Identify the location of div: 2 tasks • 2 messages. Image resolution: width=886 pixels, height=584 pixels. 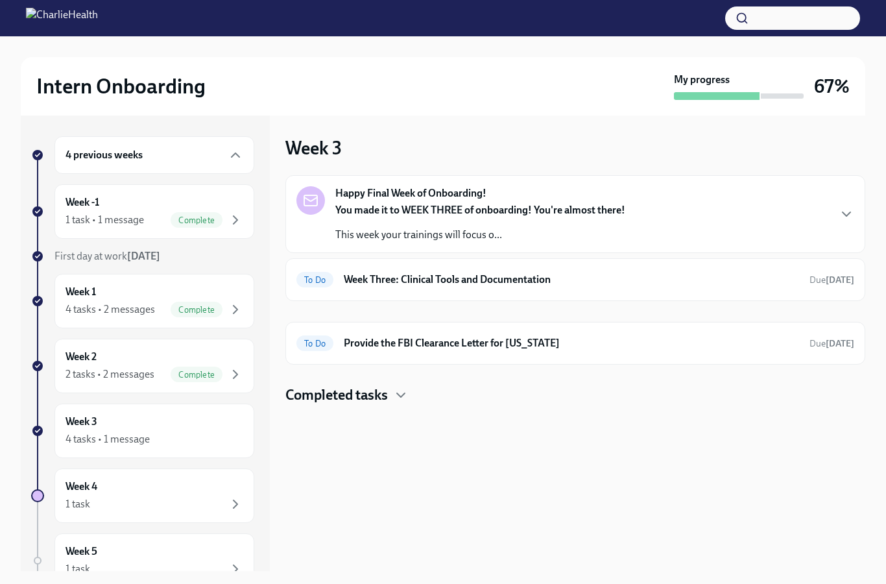
(110, 374).